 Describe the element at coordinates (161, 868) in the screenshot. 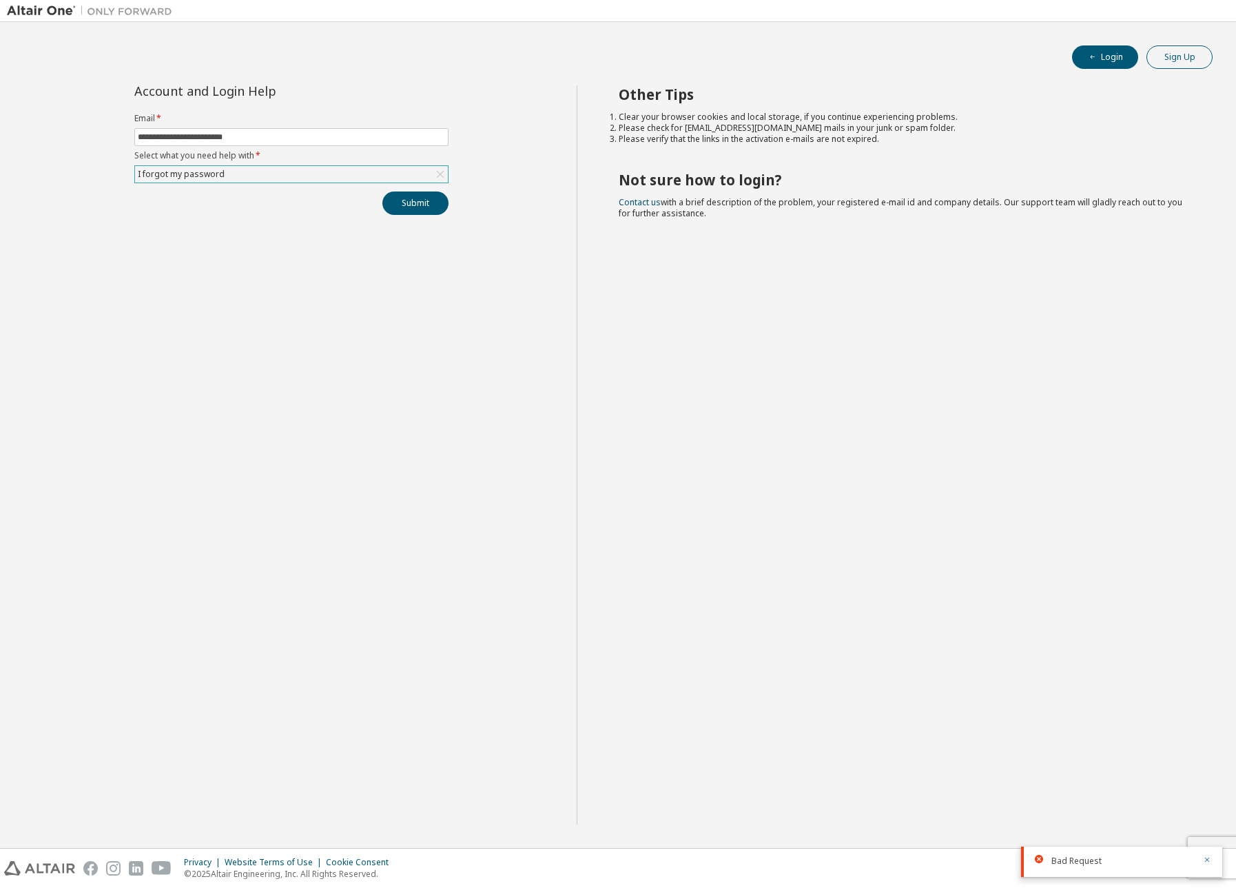

I see `img: youtube.svg` at that location.